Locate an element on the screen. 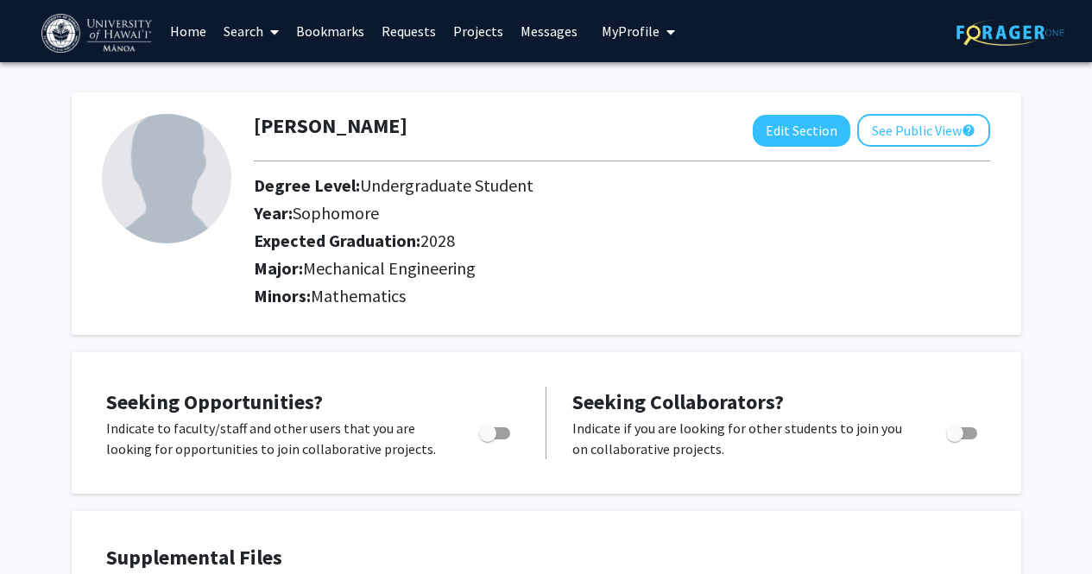  span: My Profile is located at coordinates (630, 31).